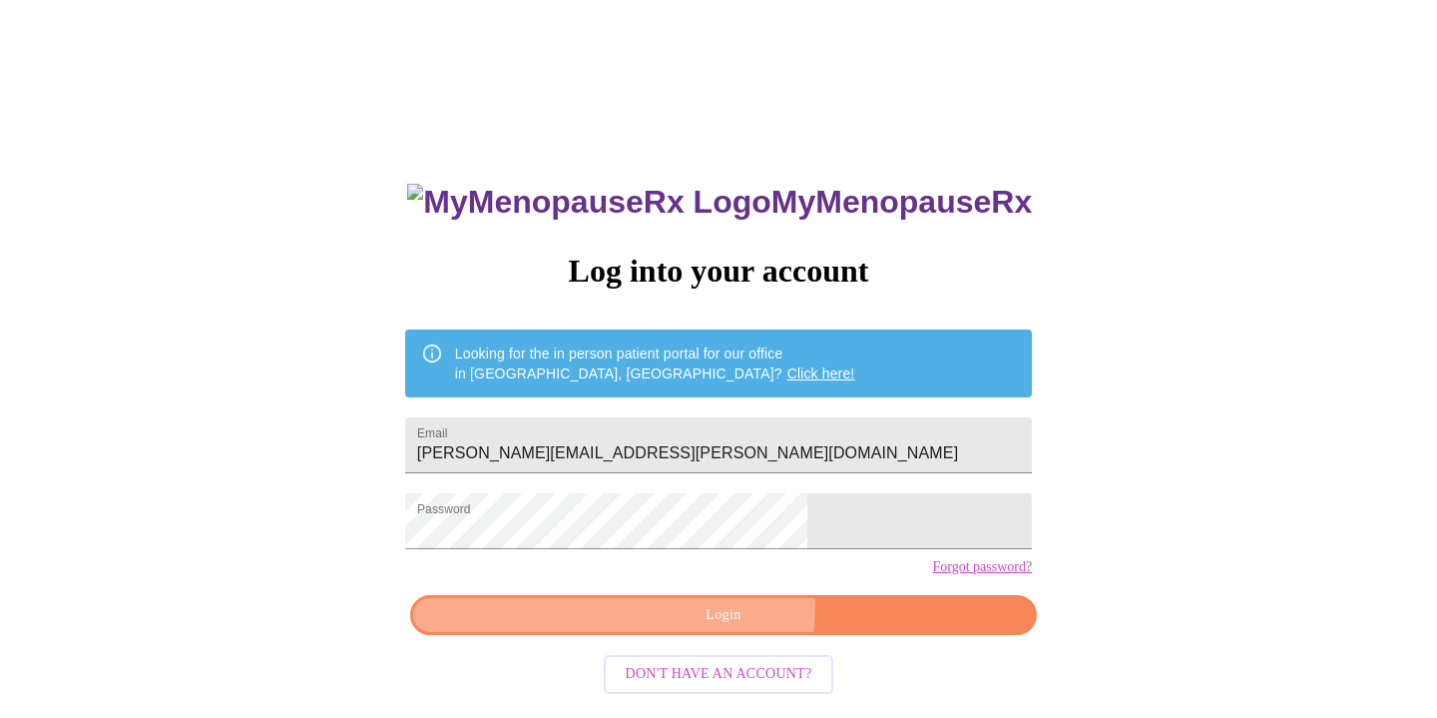 Image resolution: width=1437 pixels, height=718 pixels. I want to click on img: MyMenopauseRx Logo, so click(589, 202).